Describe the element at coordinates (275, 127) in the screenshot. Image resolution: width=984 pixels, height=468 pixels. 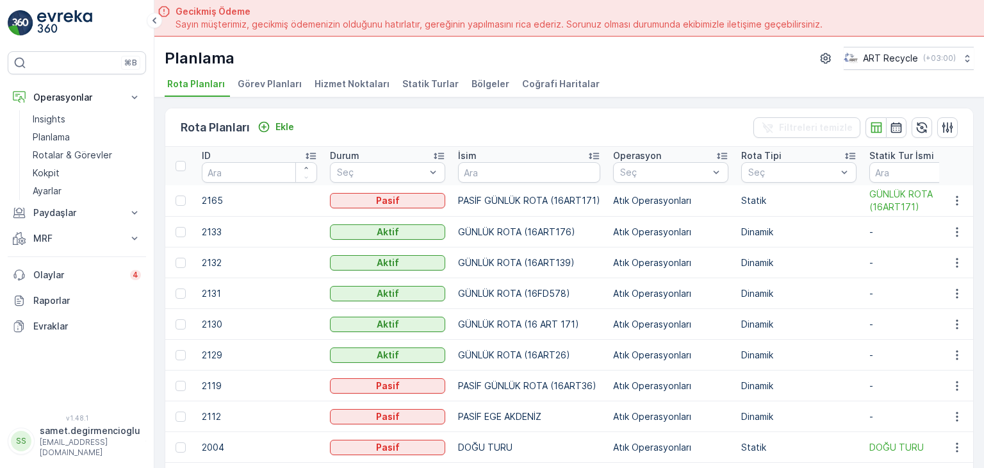
I see `button: Ekle` at that location.